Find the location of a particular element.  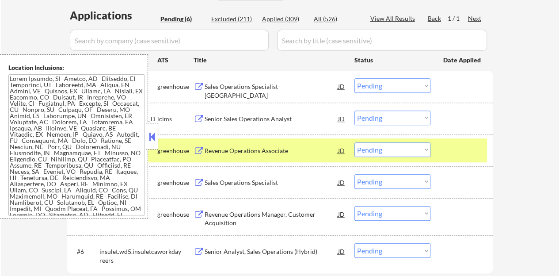

div: Title is located at coordinates (270, 60).